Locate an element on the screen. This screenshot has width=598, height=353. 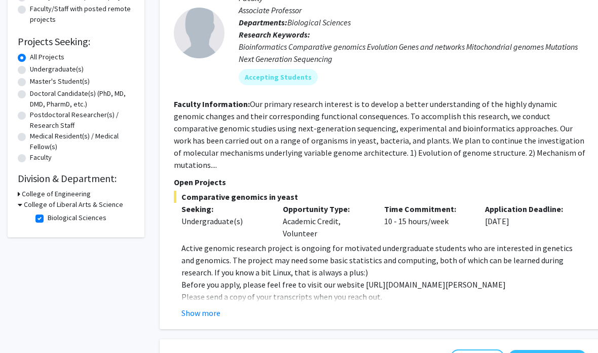
b: Research Keywords: is located at coordinates (274, 34).